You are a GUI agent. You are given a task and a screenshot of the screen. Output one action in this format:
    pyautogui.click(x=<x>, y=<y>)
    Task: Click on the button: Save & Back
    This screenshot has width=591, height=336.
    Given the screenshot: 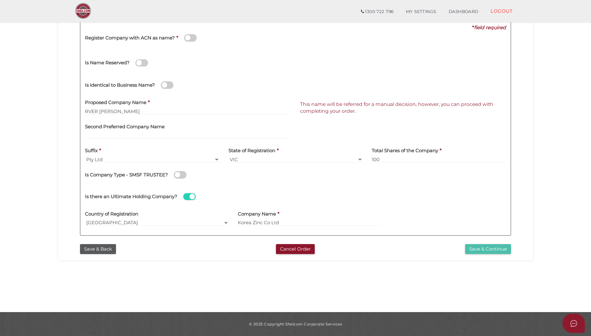 What is the action you would take?
    pyautogui.click(x=98, y=249)
    